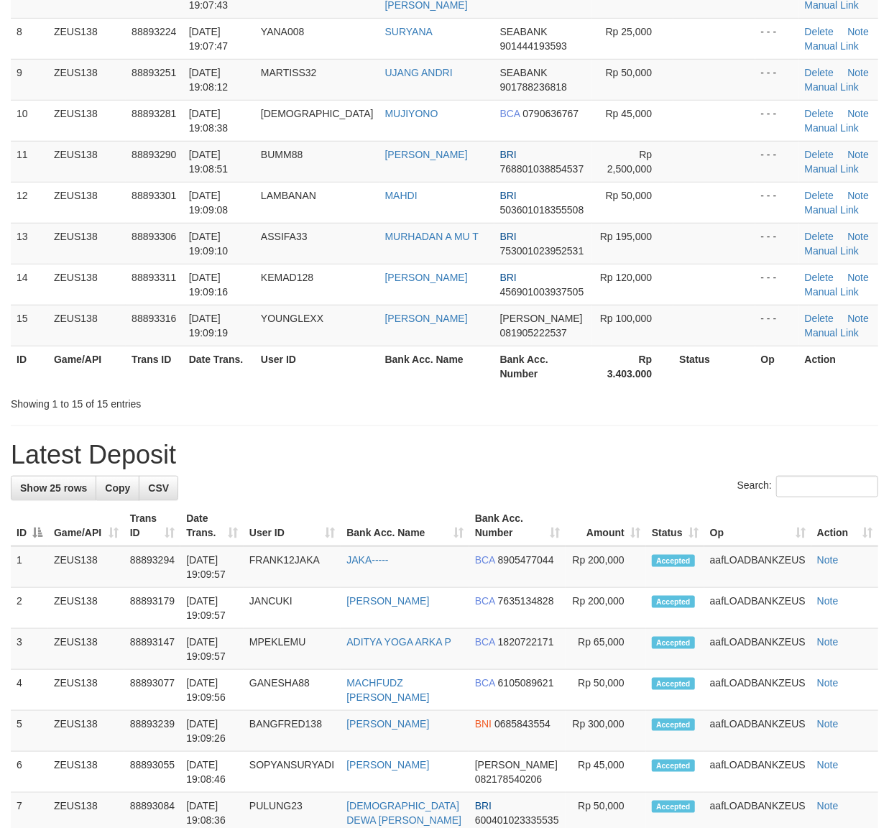 Image resolution: width=889 pixels, height=828 pixels. What do you see at coordinates (29, 161) in the screenshot?
I see `td: 11` at bounding box center [29, 161].